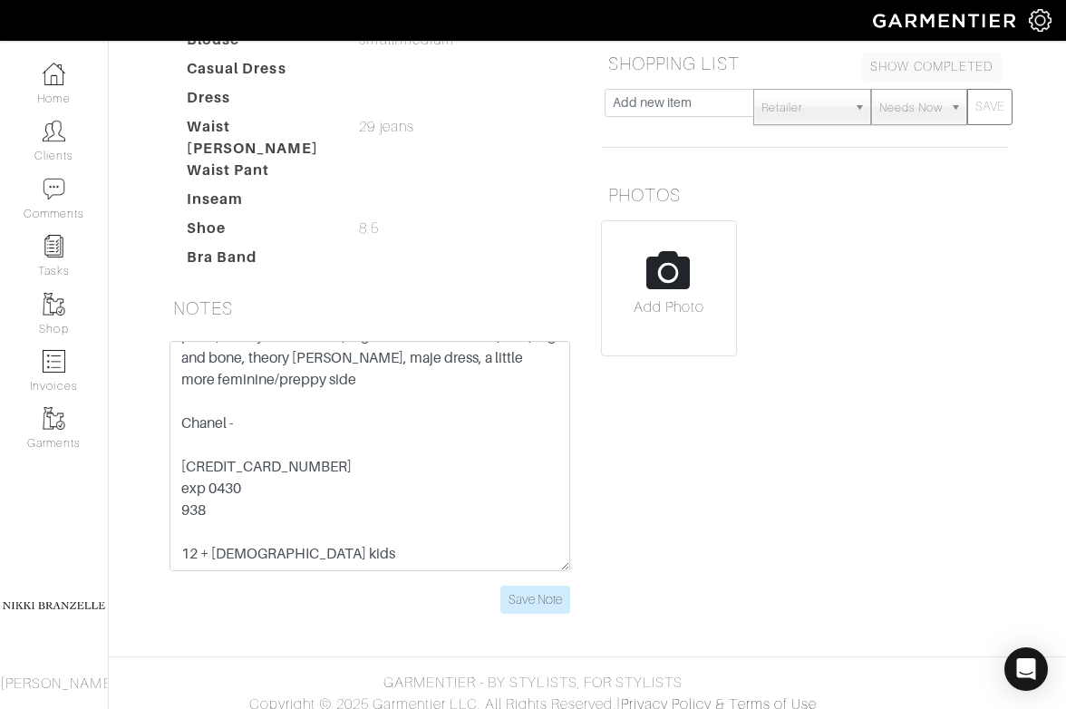 The height and width of the screenshot is (709, 1066). I want to click on button: SAVE, so click(990, 107).